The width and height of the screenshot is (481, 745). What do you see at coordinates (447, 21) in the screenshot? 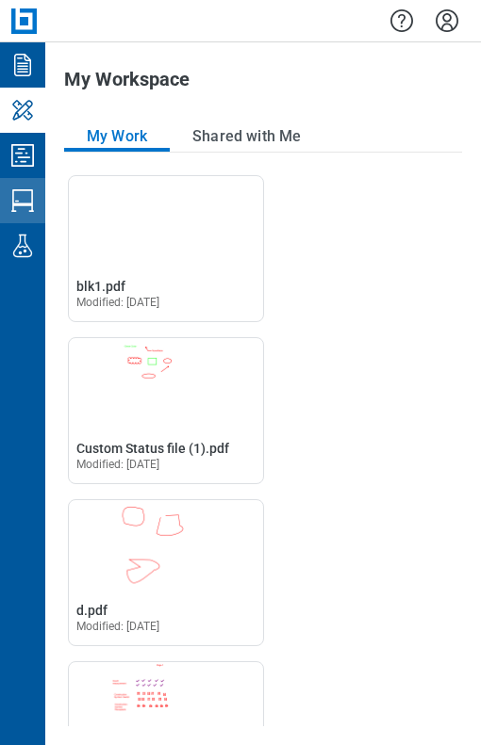
I see `button: Settings` at bounding box center [447, 21].